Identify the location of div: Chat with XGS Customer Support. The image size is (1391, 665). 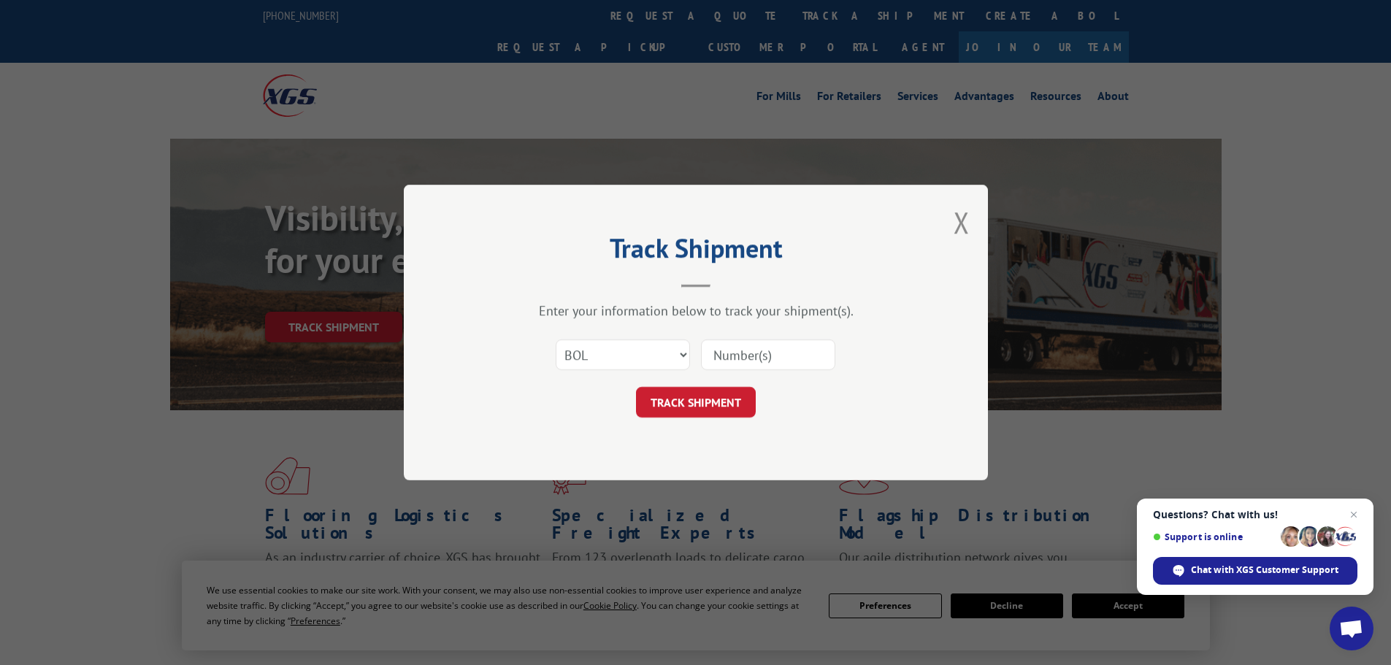
(1256, 571).